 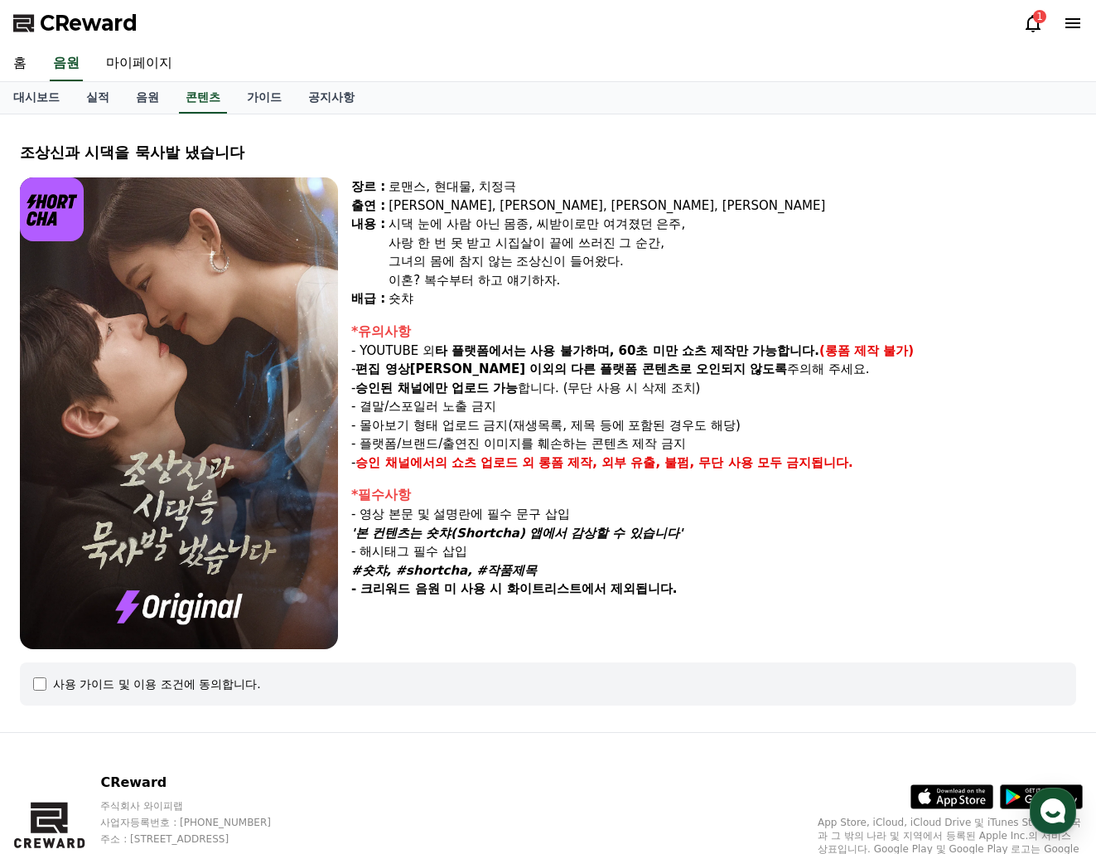 I want to click on p: - 해시태그 필수 삽입, so click(x=714, y=551).